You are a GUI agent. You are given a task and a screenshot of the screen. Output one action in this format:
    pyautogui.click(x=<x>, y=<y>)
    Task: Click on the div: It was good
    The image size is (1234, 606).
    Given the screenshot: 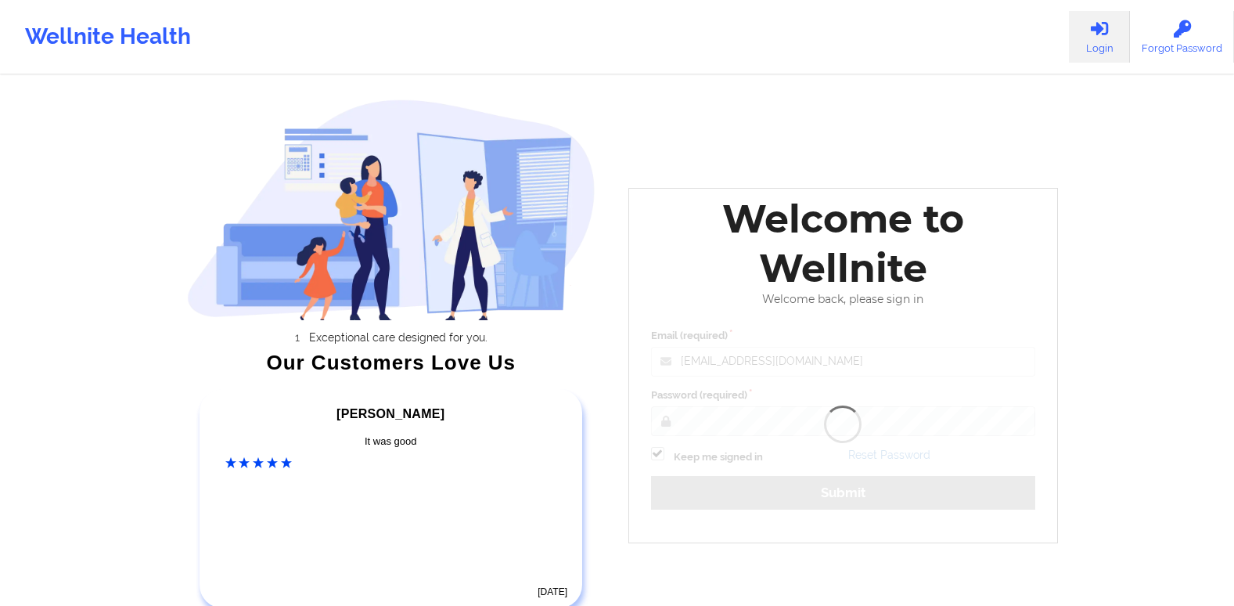 What is the action you would take?
    pyautogui.click(x=391, y=441)
    